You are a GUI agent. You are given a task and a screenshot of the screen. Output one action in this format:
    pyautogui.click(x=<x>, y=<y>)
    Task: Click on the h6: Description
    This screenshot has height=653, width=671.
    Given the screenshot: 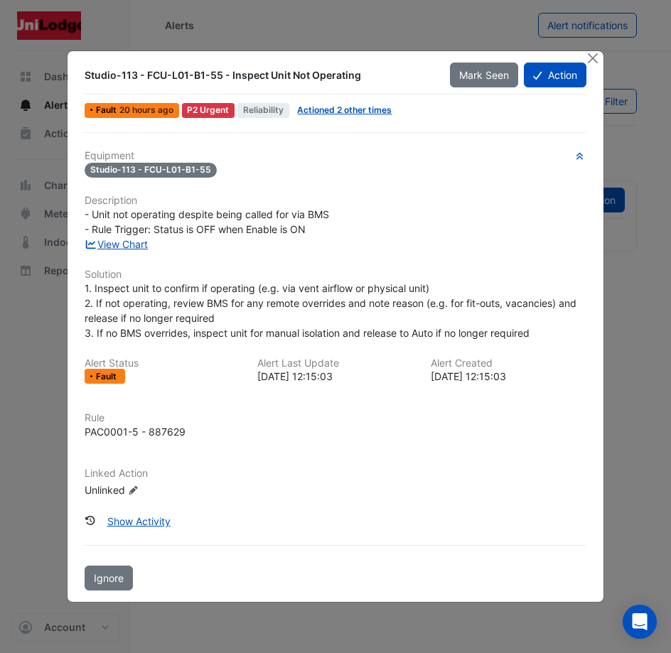 What is the action you would take?
    pyautogui.click(x=335, y=200)
    